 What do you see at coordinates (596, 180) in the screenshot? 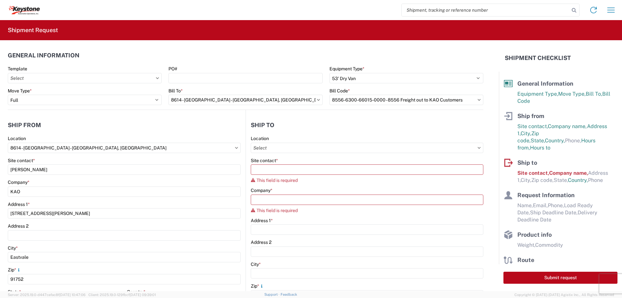
I see `span: Phone` at bounding box center [596, 180].